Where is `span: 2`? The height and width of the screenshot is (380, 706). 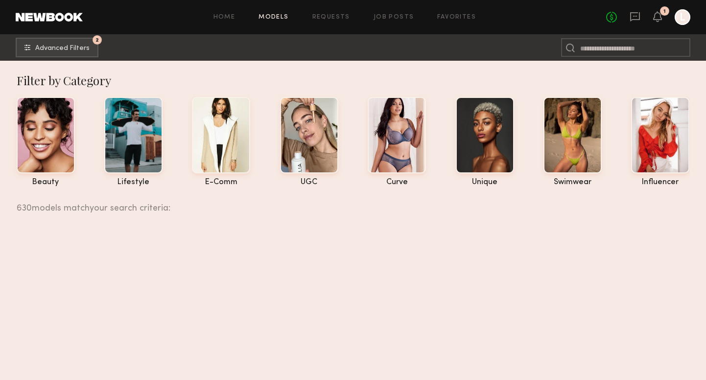
span: 2 is located at coordinates (97, 40).